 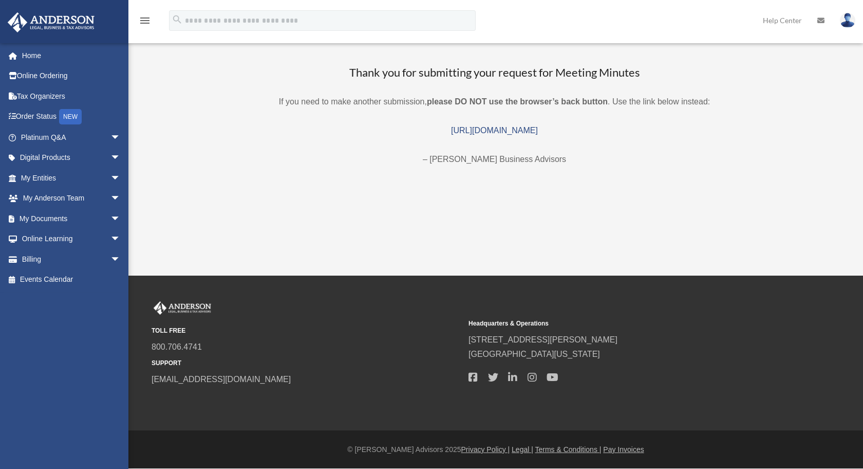 What do you see at coordinates (848, 20) in the screenshot?
I see `img: User Pic` at bounding box center [848, 20].